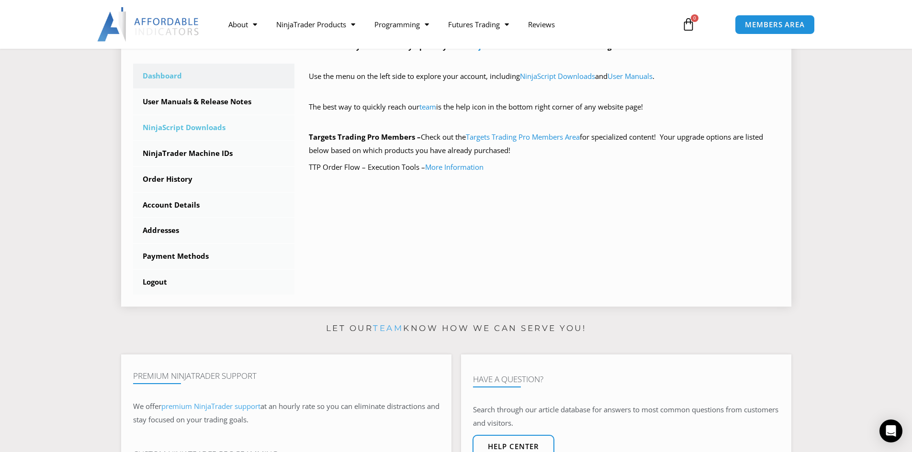 The height and width of the screenshot is (452, 912). I want to click on nav: Menu, so click(445, 24).